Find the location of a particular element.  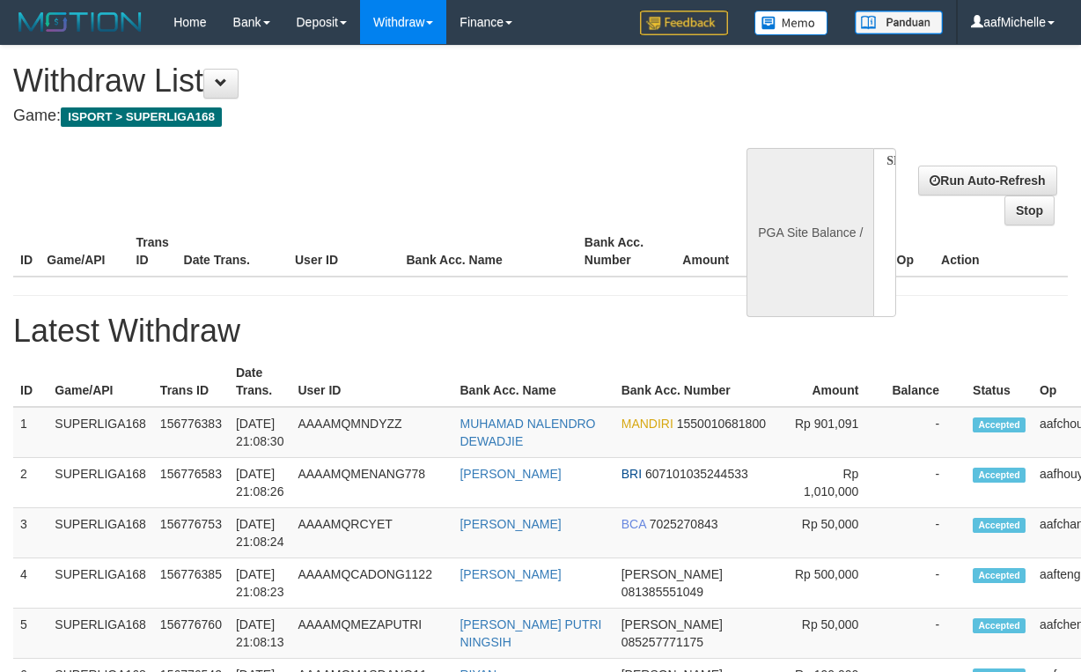

span: 081385551049 is located at coordinates (662, 592).